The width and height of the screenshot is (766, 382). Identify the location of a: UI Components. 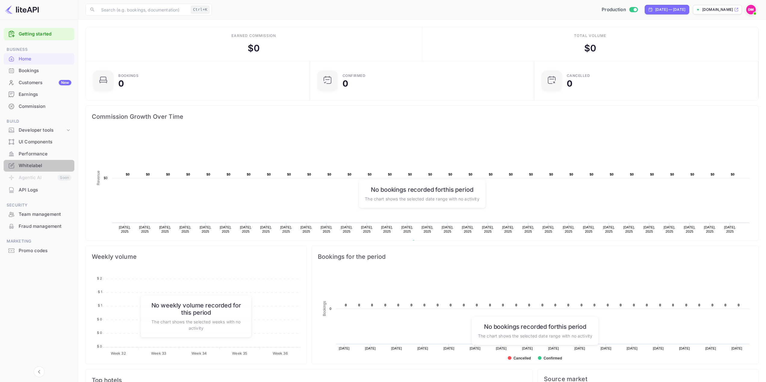
(39, 142).